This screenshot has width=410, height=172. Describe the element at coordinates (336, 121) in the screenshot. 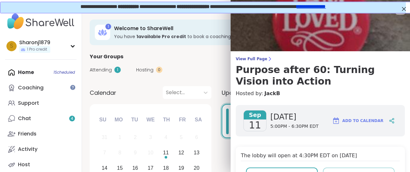

I see `img: ShareWell Logomark` at that location.